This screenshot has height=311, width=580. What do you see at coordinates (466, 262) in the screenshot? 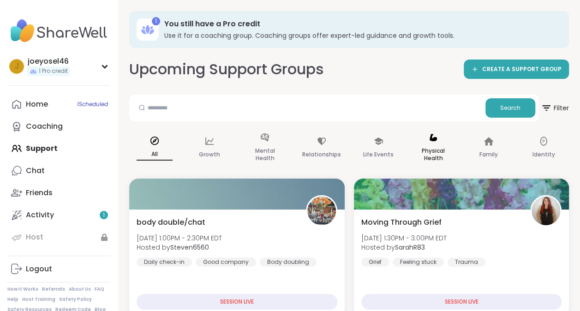
I see `div: Trauma` at bounding box center [466, 262].